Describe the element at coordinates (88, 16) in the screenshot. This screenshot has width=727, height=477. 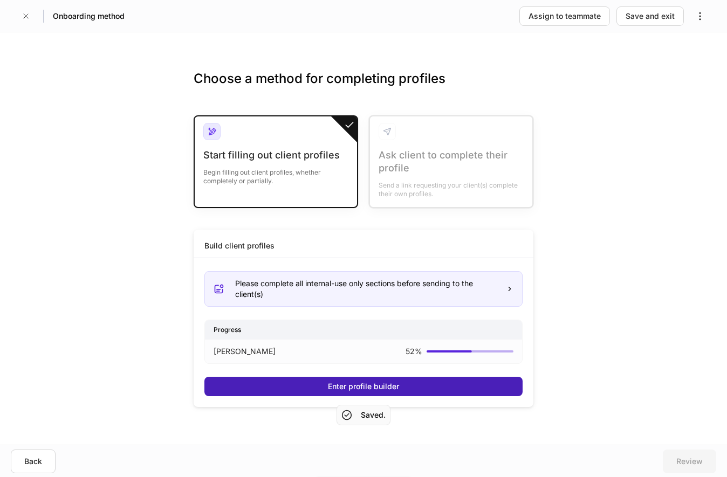
I see `h5: Onboarding method` at that location.